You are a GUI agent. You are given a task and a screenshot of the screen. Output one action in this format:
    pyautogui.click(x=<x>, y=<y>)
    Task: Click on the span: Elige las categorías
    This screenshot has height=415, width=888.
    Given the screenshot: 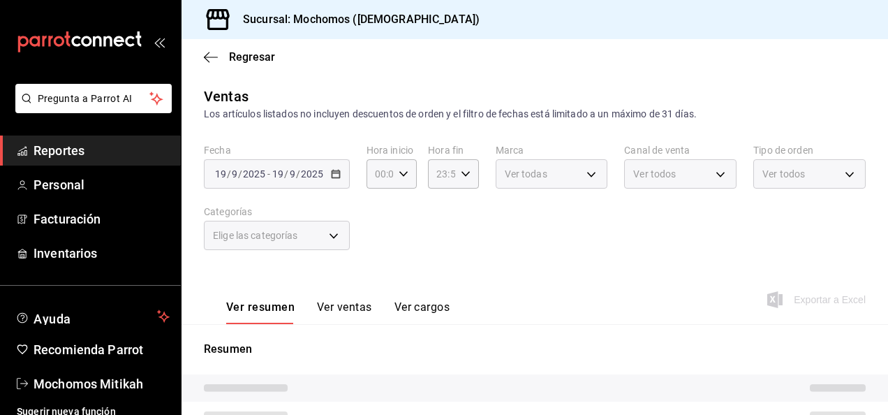 What is the action you would take?
    pyautogui.click(x=255, y=235)
    